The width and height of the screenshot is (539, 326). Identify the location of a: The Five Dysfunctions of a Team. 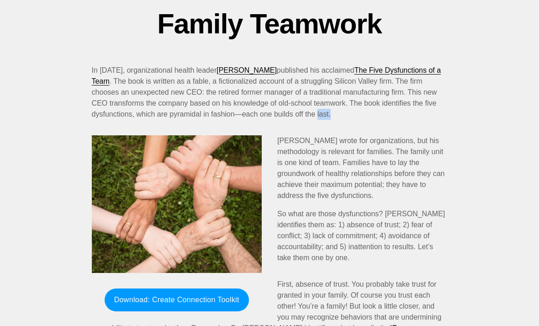
(266, 76).